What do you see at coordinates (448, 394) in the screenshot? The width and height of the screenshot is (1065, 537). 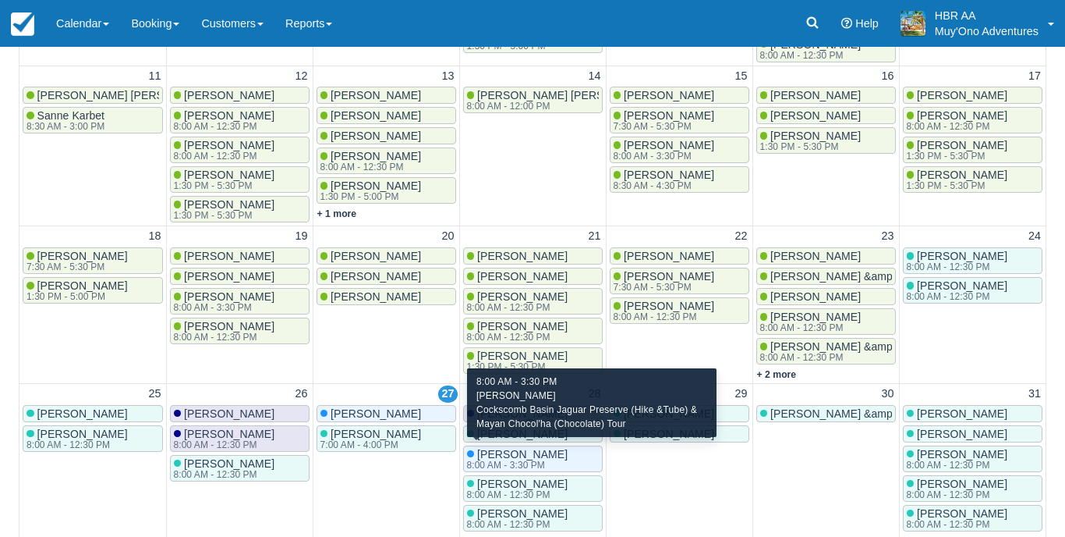 I see `a: 27` at bounding box center [448, 394].